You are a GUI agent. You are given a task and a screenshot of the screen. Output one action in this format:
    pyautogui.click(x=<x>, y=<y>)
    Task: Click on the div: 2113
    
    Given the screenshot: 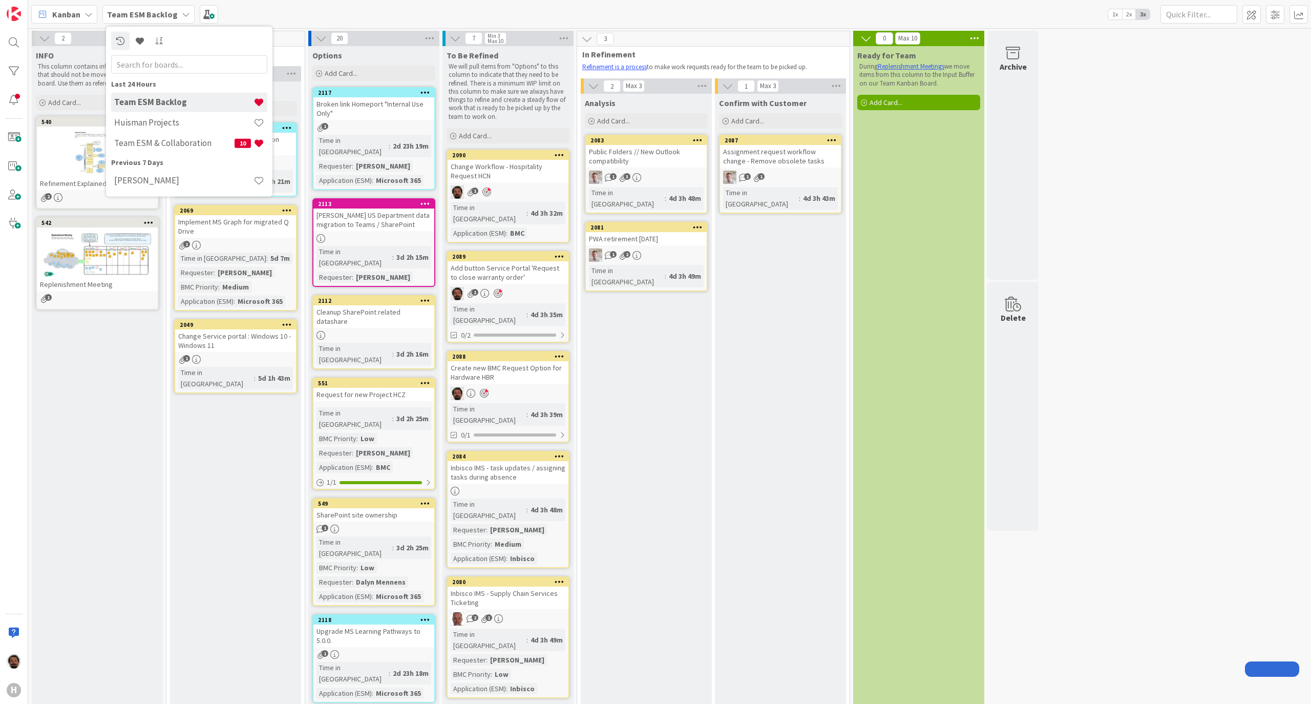 What is the action you would take?
    pyautogui.click(x=376, y=204)
    